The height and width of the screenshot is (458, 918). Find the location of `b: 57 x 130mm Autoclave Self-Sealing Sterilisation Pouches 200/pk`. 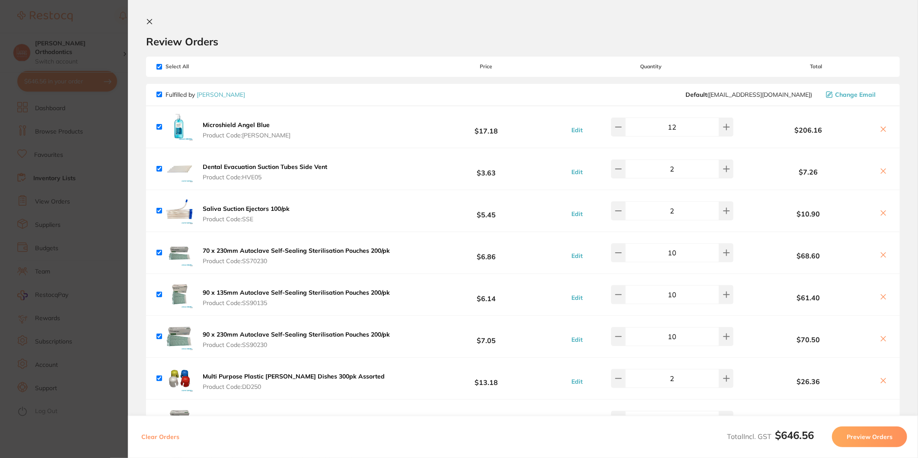

b: 57 x 130mm Autoclave Self-Sealing Sterilisation Pouches 200/pk is located at coordinates (296, 418).